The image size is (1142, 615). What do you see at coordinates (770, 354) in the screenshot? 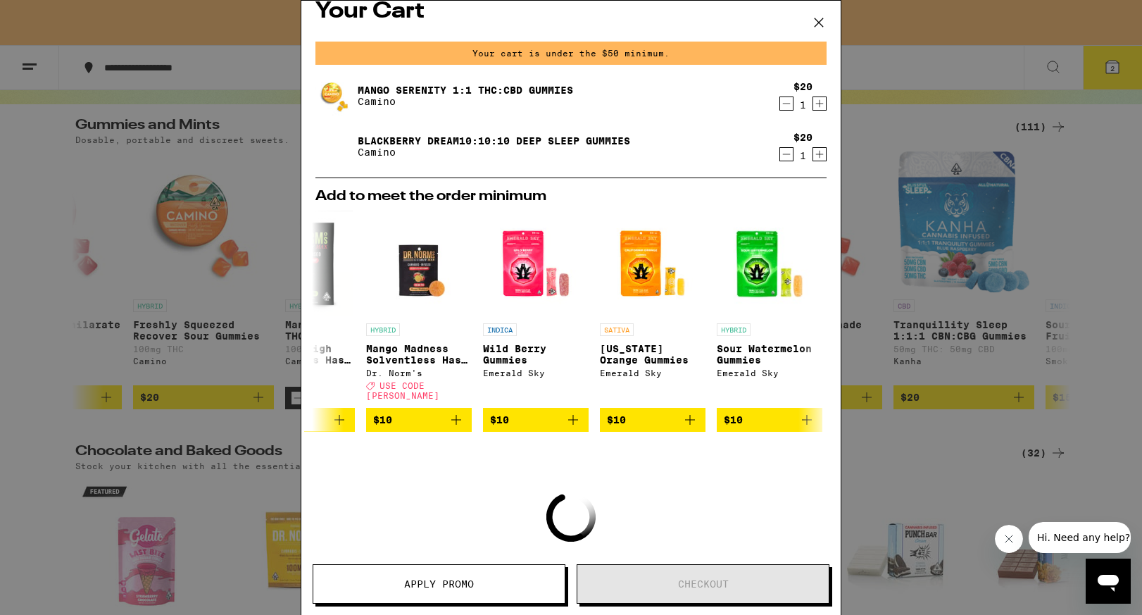
I see `p: Sour Watermelon Gummies` at bounding box center [770, 354].